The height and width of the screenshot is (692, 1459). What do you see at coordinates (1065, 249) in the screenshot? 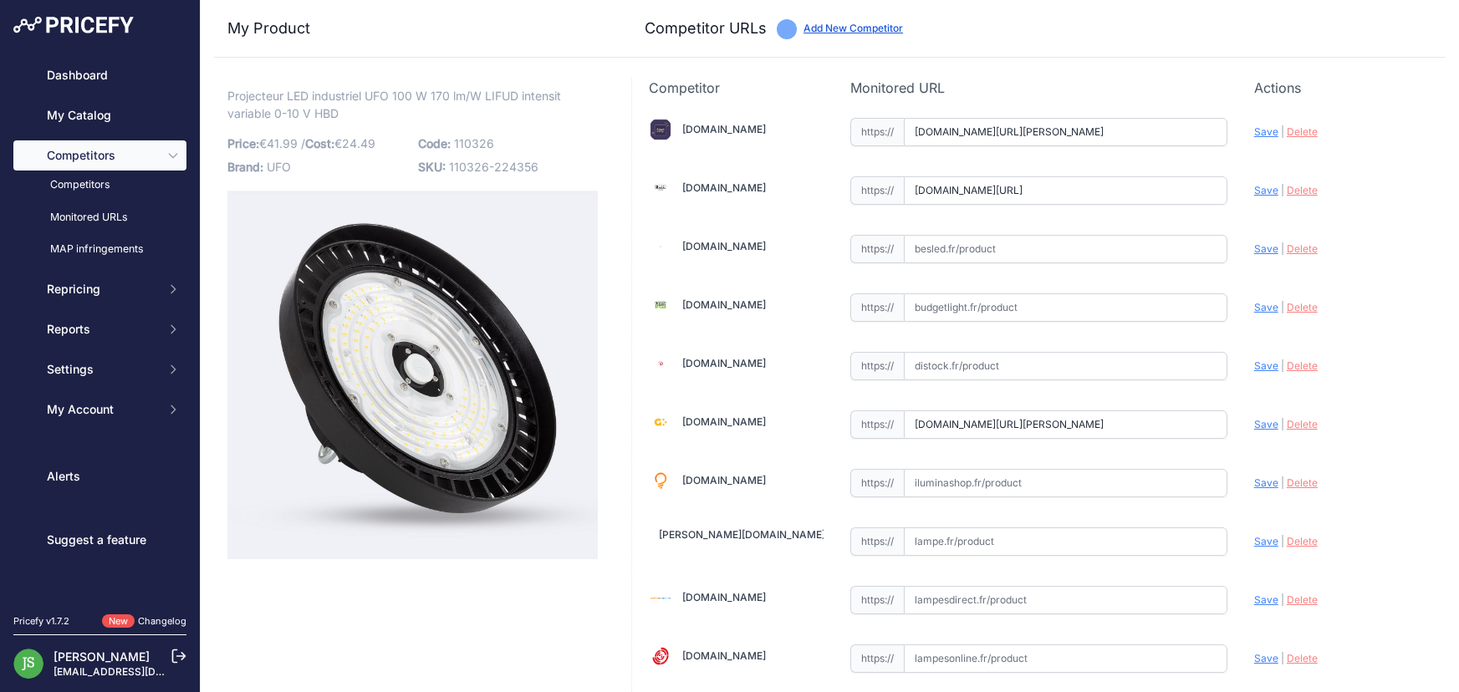
I see `input: besled.fr/product` at bounding box center [1065, 249].